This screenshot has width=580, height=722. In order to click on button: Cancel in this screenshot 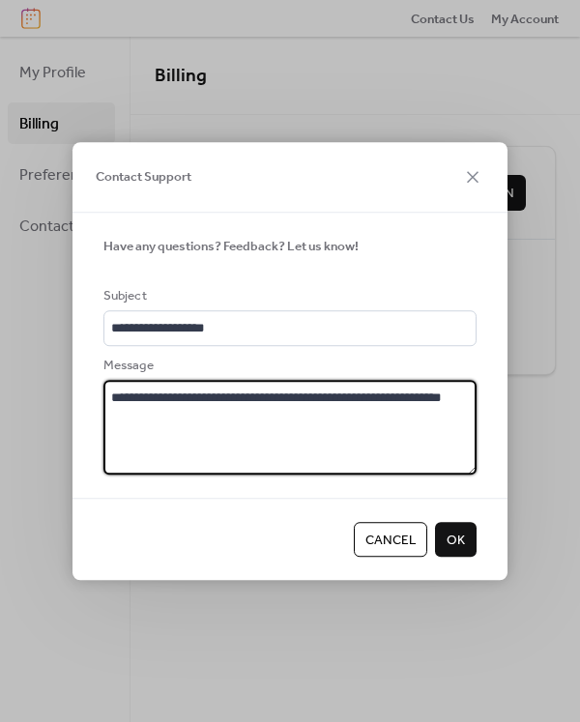, I will do `click(391, 540)`.